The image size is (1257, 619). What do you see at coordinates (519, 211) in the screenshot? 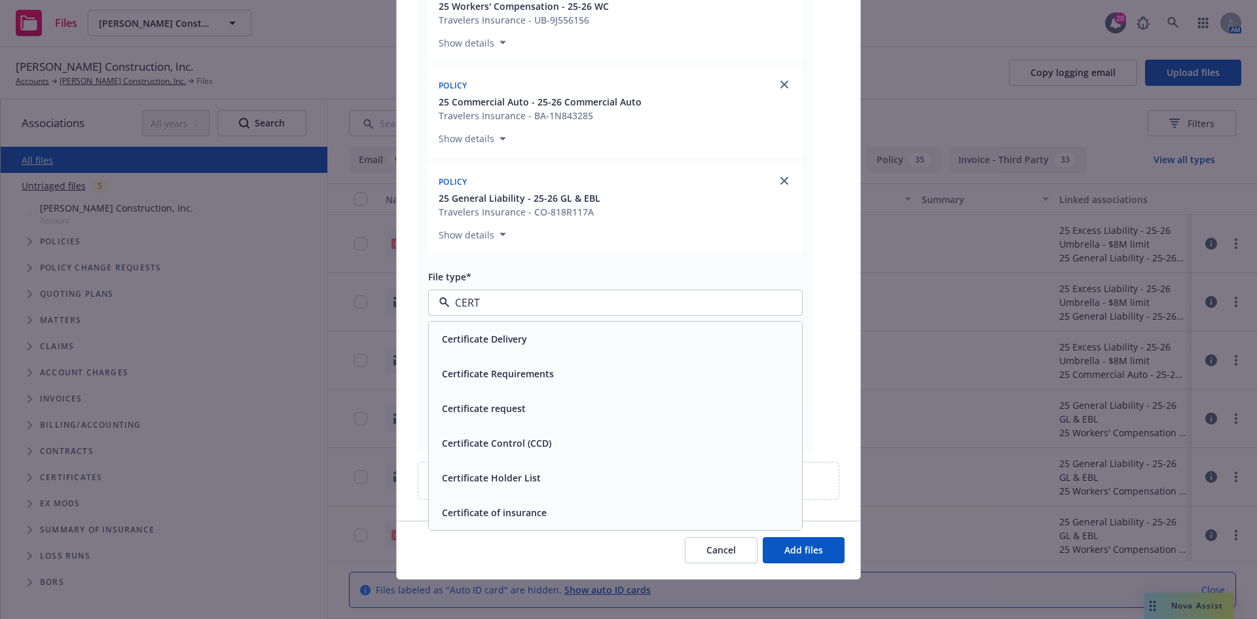
I see `div: Travelers Insurance - CO-818R117A` at bounding box center [519, 211].